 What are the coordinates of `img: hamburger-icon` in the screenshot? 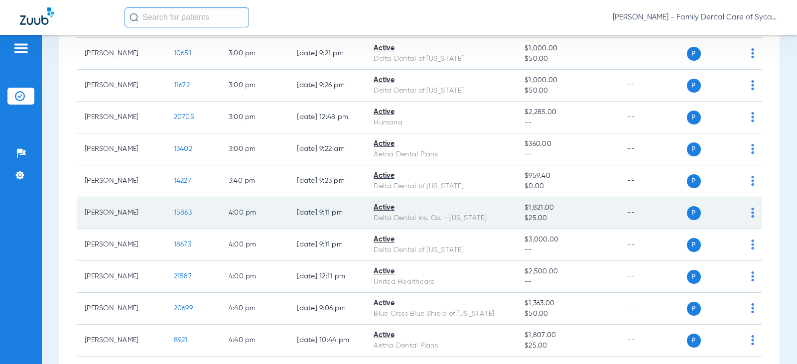 It's located at (21, 48).